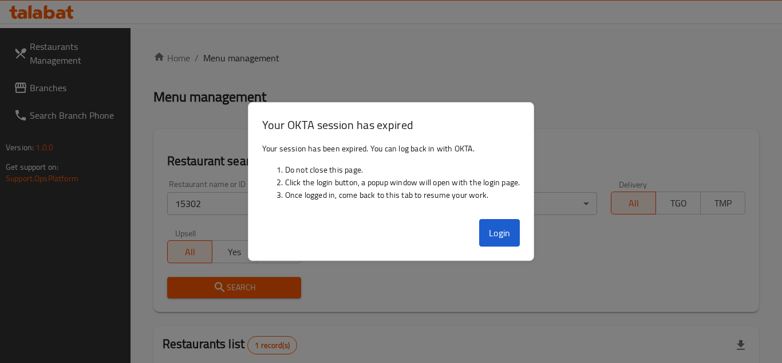 This screenshot has height=363, width=782. Describe the element at coordinates (403, 195) in the screenshot. I see `li: Once logged in, come back to this tab to resume your work.` at that location.